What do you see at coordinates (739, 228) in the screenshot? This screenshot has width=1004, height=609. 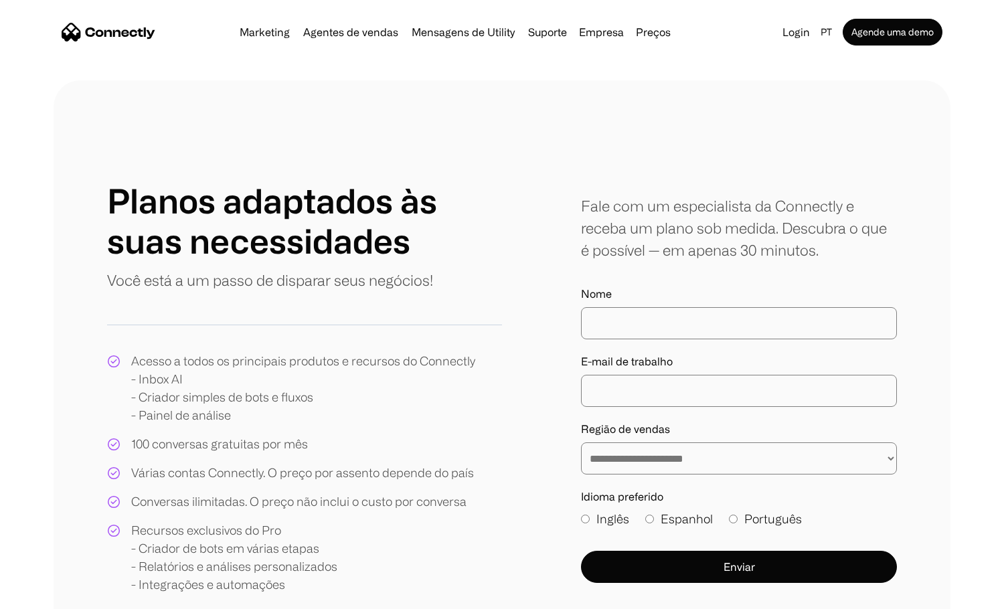 I see `div: Fale com um especialista da Connectly e receba um plano sob medida. Descubra o que é possível — e...` at bounding box center [739, 228].